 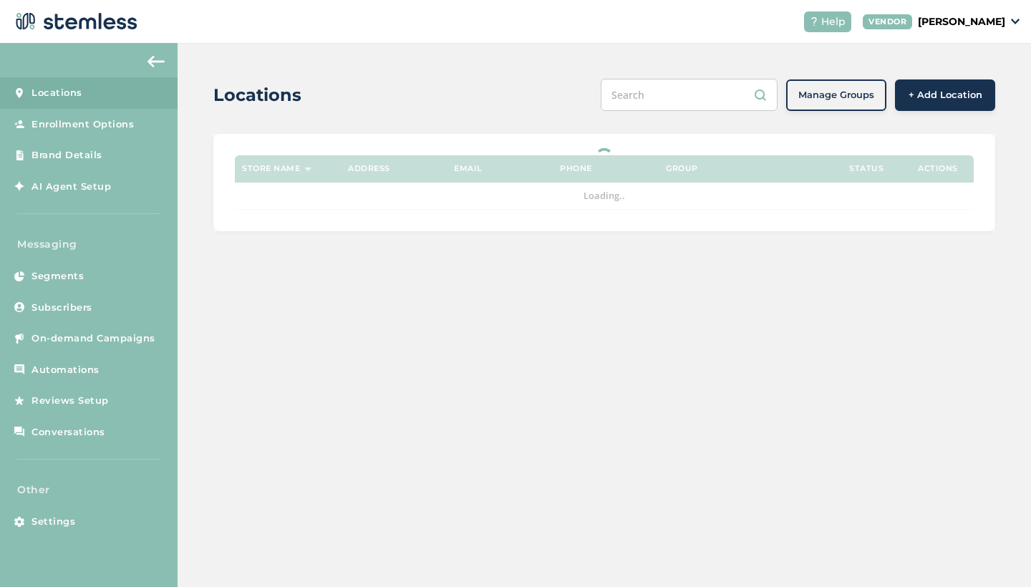 What do you see at coordinates (71, 187) in the screenshot?
I see `span: AI Agent Setup` at bounding box center [71, 187].